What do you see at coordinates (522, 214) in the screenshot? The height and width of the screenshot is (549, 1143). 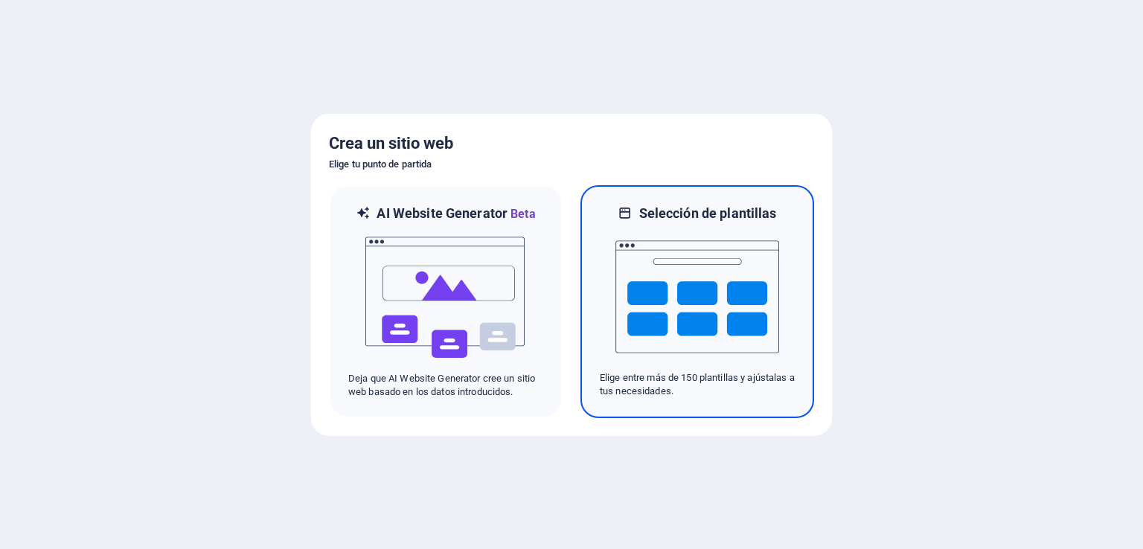 I see `span: Beta` at bounding box center [522, 214].